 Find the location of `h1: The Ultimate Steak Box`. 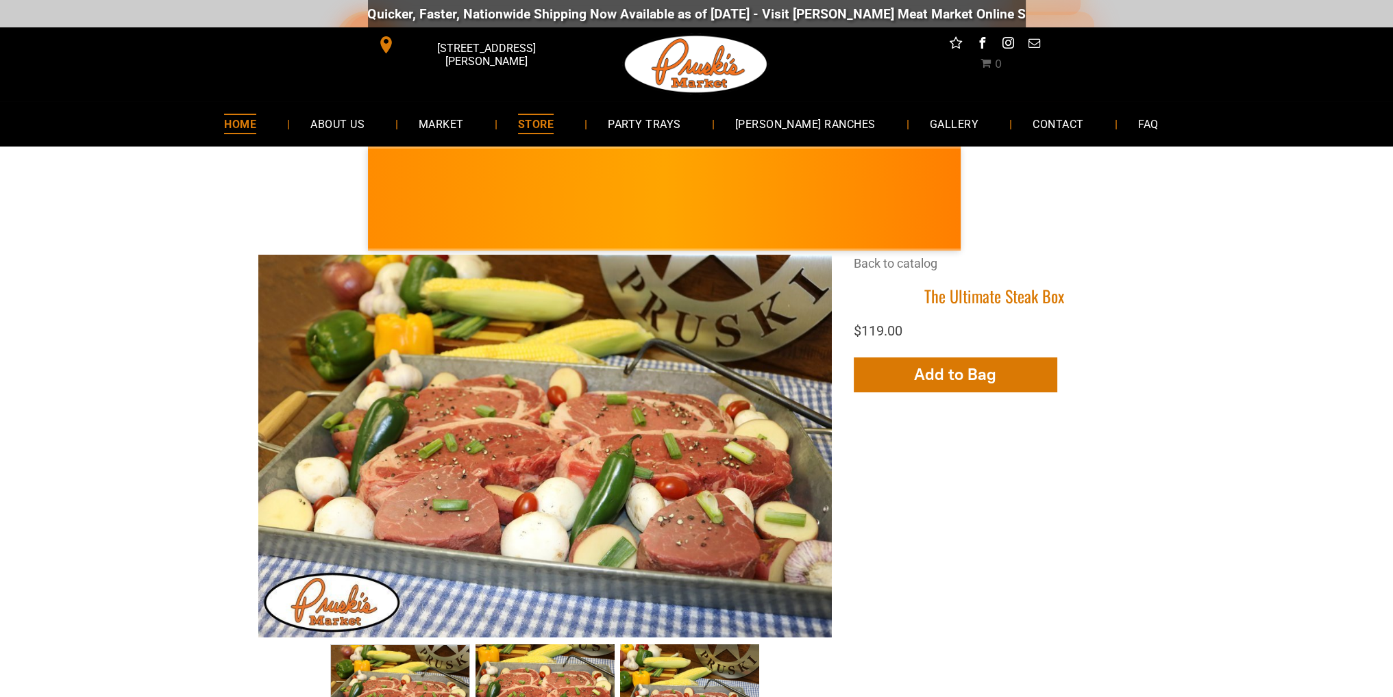

h1: The Ultimate Steak Box is located at coordinates (994, 296).